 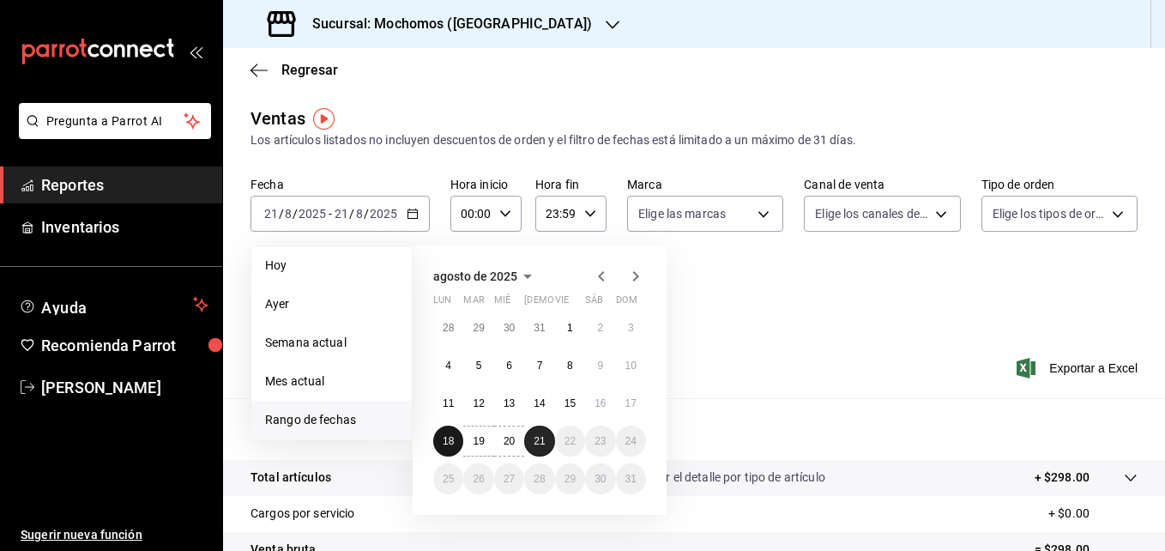 I want to click on abbr: 29 de julio de 2025, so click(x=478, y=328).